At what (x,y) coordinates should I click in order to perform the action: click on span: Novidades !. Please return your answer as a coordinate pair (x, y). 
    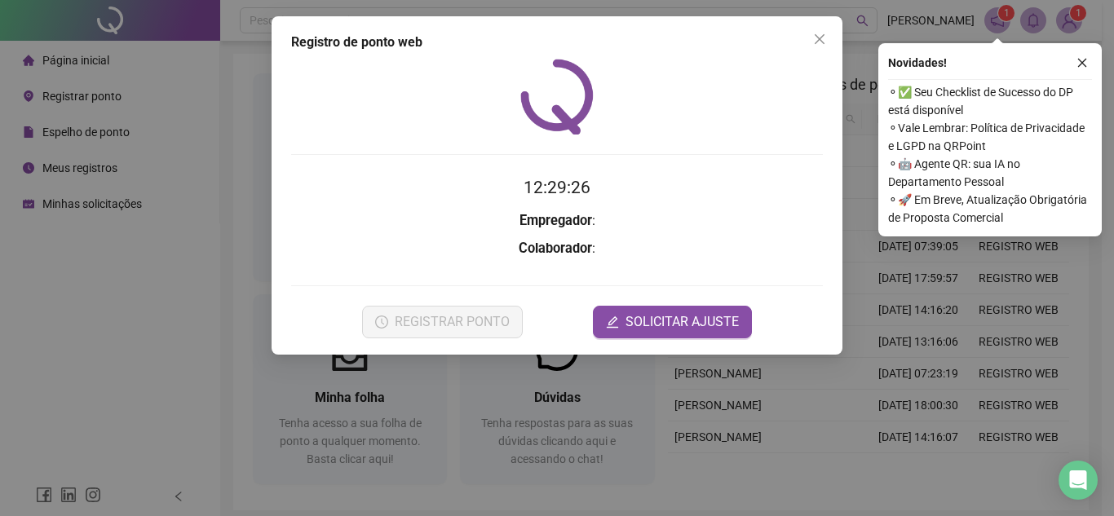
    Looking at the image, I should click on (918, 63).